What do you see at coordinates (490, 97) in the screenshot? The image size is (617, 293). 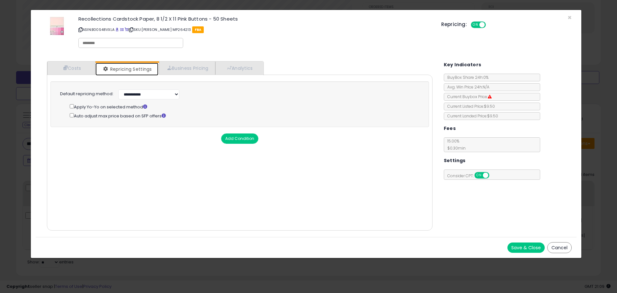 I see `i: Suppressed Buy Box` at bounding box center [490, 97].